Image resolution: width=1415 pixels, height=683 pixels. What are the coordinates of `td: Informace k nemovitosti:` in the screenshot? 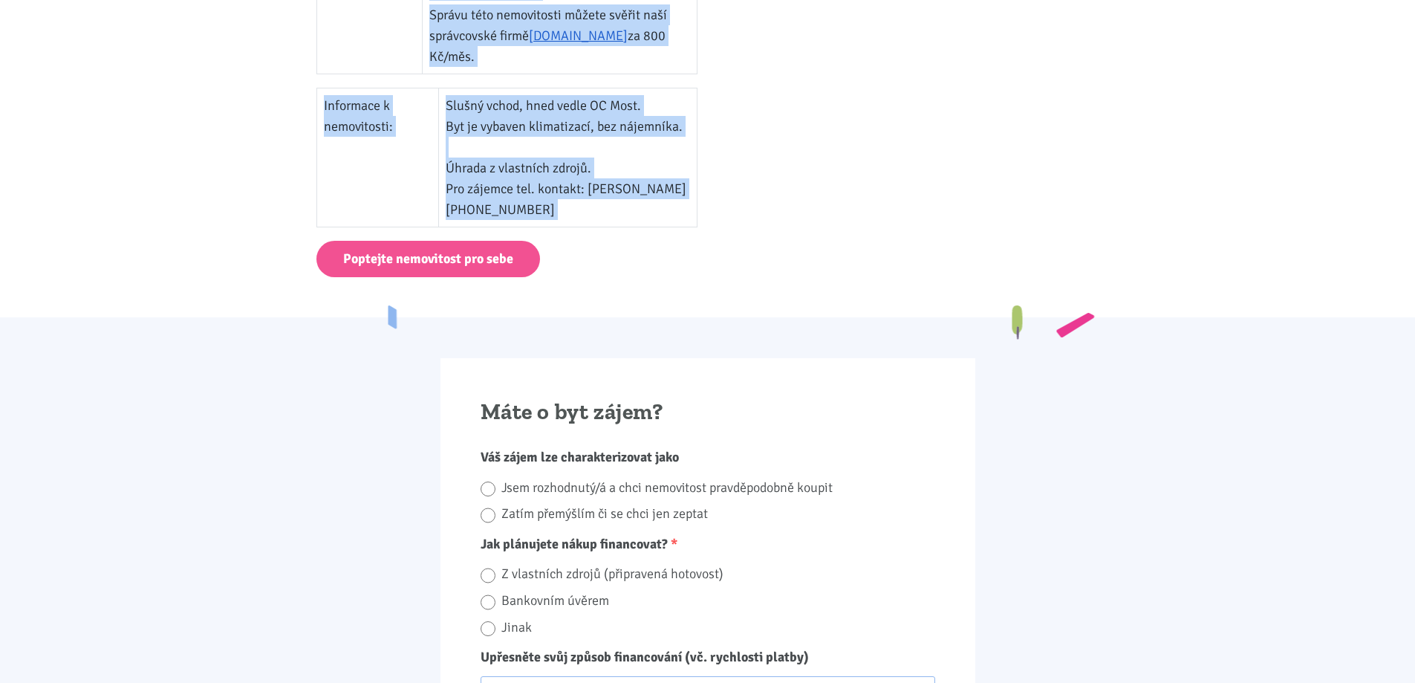 It's located at (378, 157).